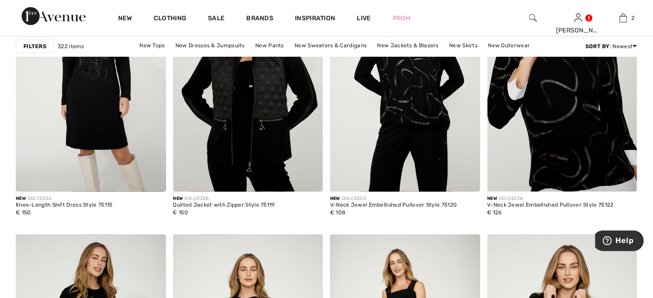  What do you see at coordinates (216, 19) in the screenshot?
I see `a: Sale` at bounding box center [216, 19].